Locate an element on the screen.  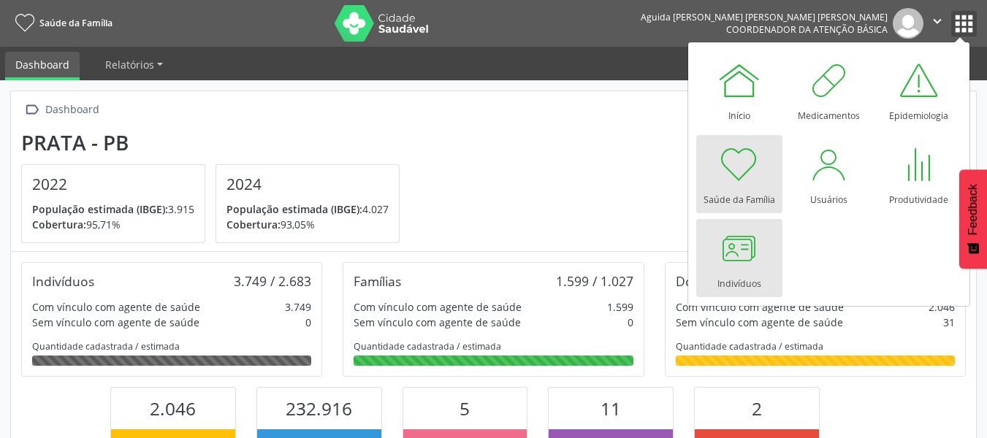
div: 3.749 is located at coordinates (298, 307).